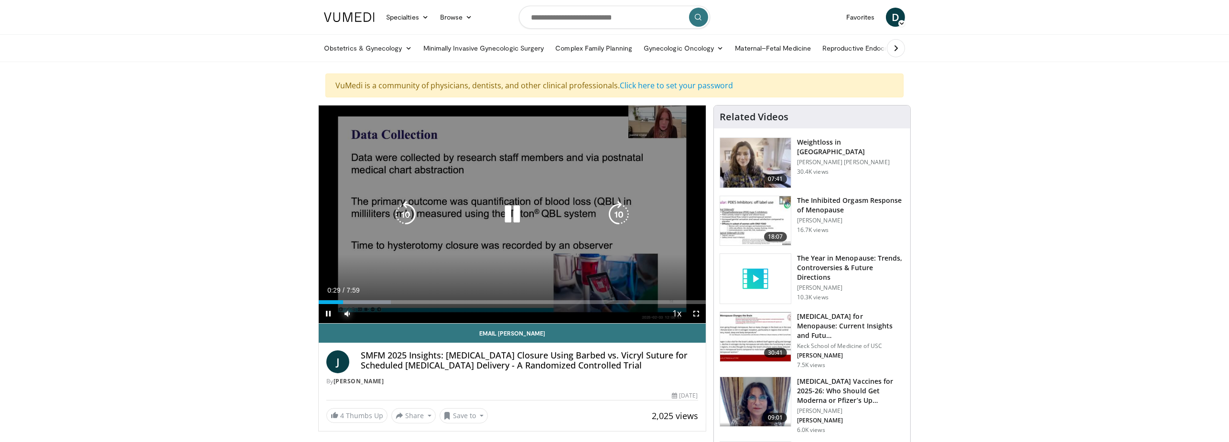 The height and width of the screenshot is (442, 1229). Describe the element at coordinates (464, 416) in the screenshot. I see `button: Save to` at that location.